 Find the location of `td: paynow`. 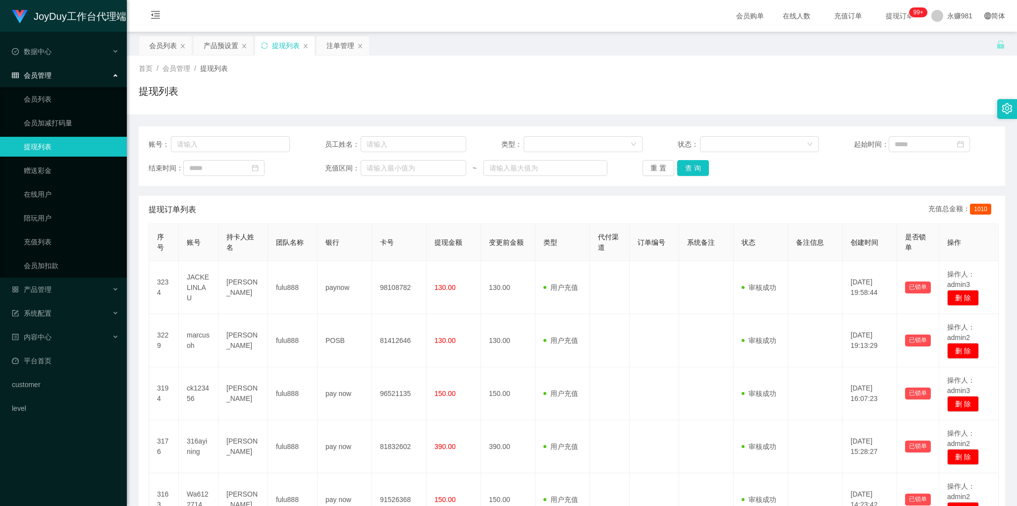

td: paynow is located at coordinates (345, 287).